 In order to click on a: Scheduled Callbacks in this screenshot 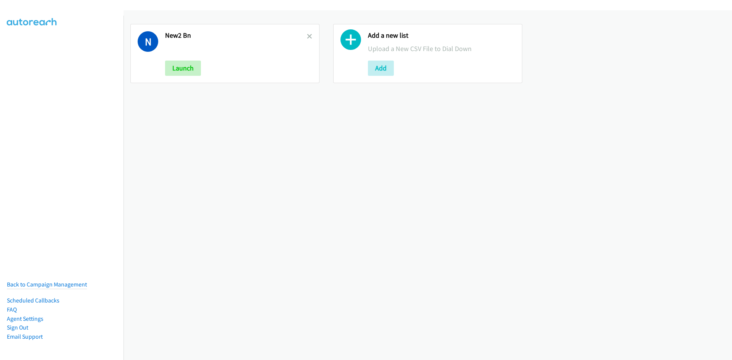, I will do `click(33, 300)`.